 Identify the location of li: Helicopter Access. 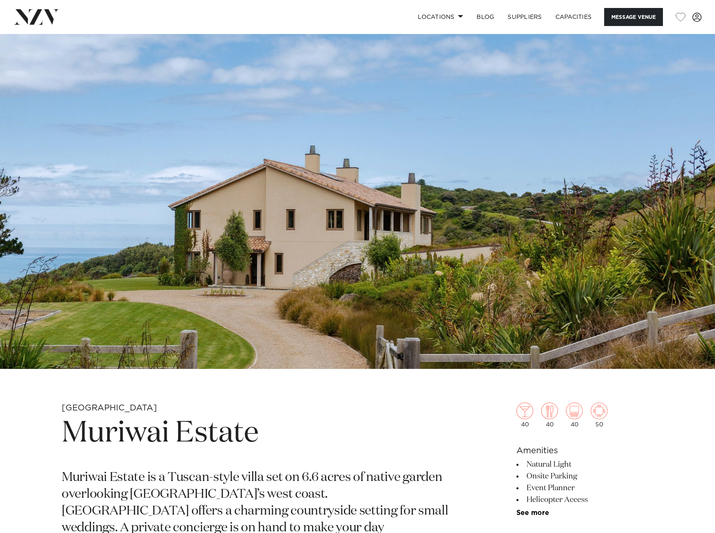
(585, 500).